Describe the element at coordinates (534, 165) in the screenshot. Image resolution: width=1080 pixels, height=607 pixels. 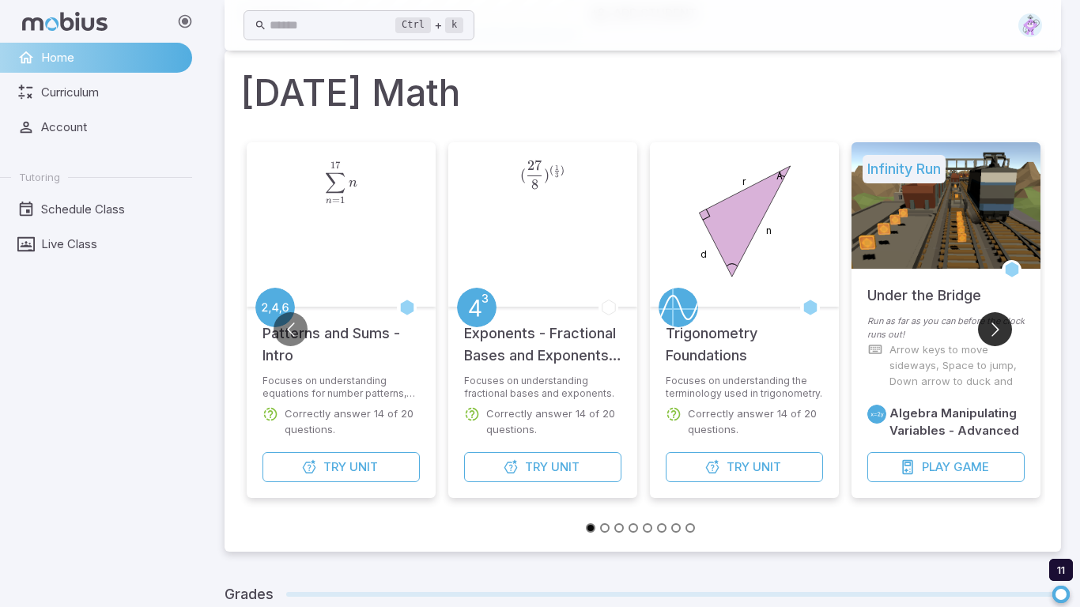
I see `span: 27` at that location.